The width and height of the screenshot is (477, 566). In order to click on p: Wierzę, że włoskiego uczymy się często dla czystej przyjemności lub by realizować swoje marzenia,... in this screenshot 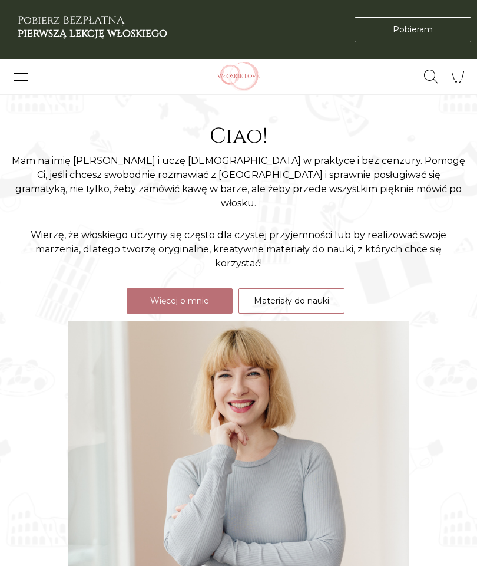, I will do `click(239, 249)`.